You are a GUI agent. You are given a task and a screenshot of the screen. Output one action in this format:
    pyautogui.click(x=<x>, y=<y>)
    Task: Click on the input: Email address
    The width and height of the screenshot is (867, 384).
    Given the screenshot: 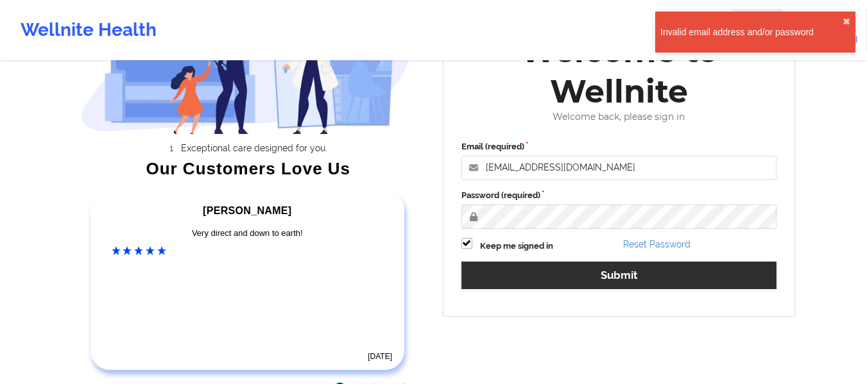 What is the action you would take?
    pyautogui.click(x=619, y=168)
    